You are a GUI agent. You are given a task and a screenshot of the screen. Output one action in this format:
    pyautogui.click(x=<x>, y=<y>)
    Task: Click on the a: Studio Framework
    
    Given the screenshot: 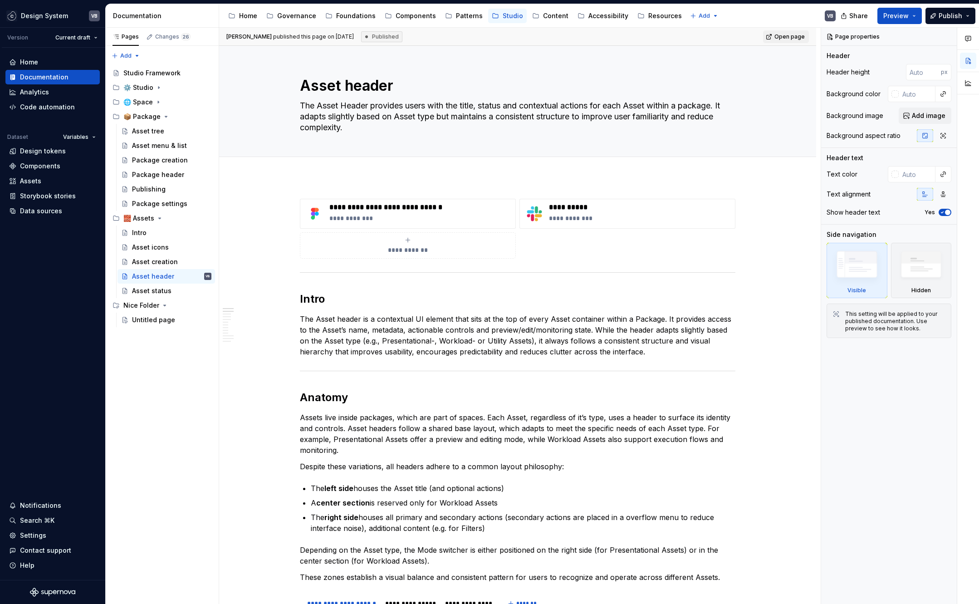 What is the action you would take?
    pyautogui.click(x=162, y=73)
    